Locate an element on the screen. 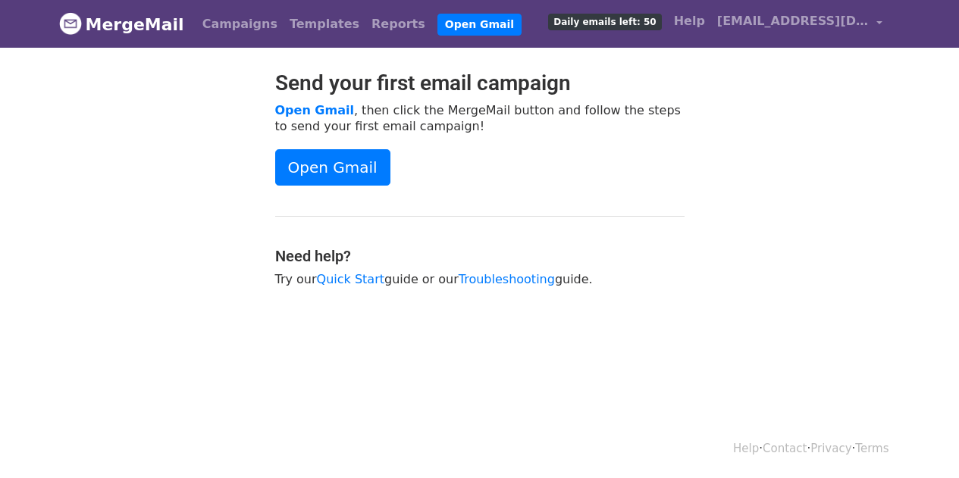 Image resolution: width=959 pixels, height=478 pixels. a: Privacy is located at coordinates (831, 449).